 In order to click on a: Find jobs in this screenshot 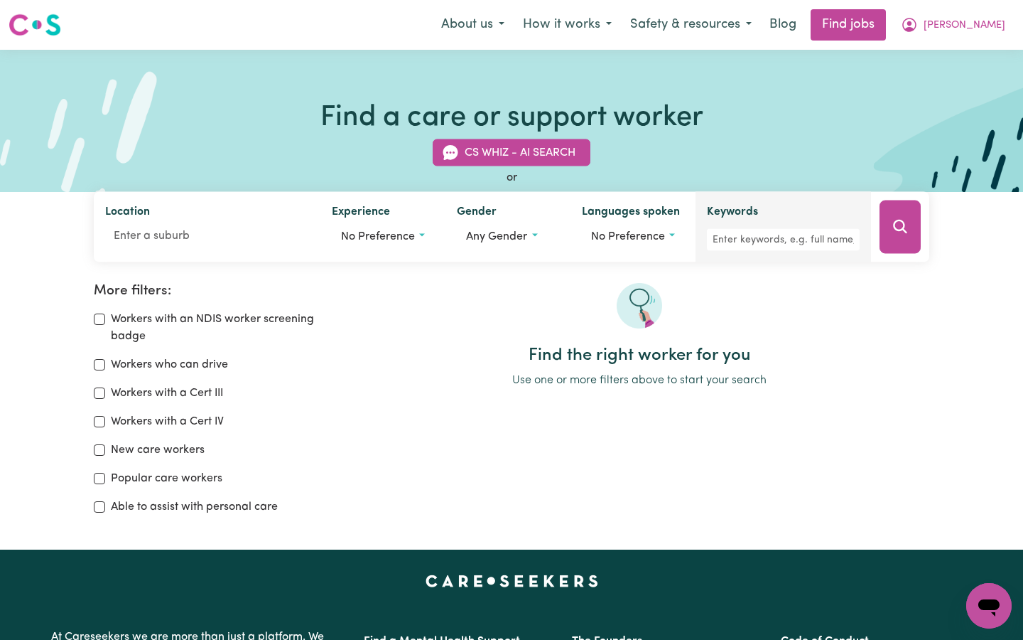, I will do `click(848, 25)`.